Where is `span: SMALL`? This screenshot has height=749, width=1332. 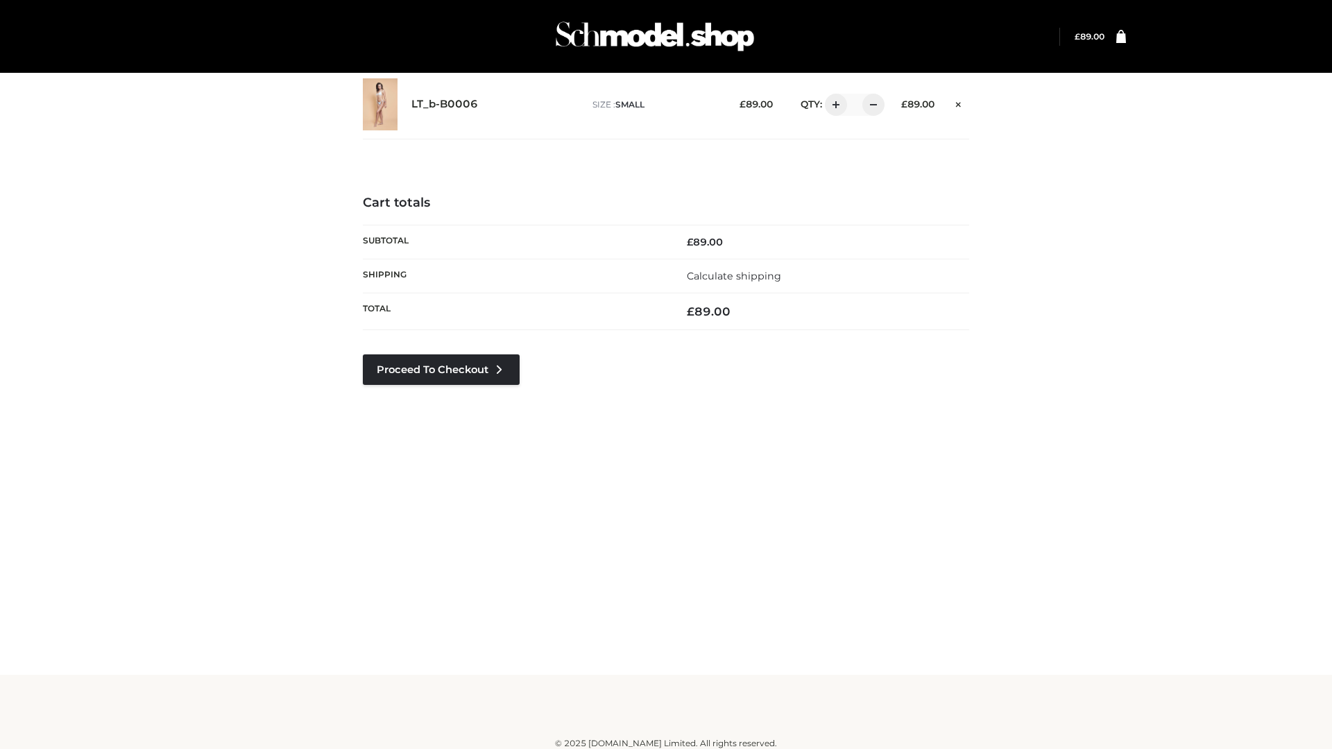 span: SMALL is located at coordinates (630, 104).